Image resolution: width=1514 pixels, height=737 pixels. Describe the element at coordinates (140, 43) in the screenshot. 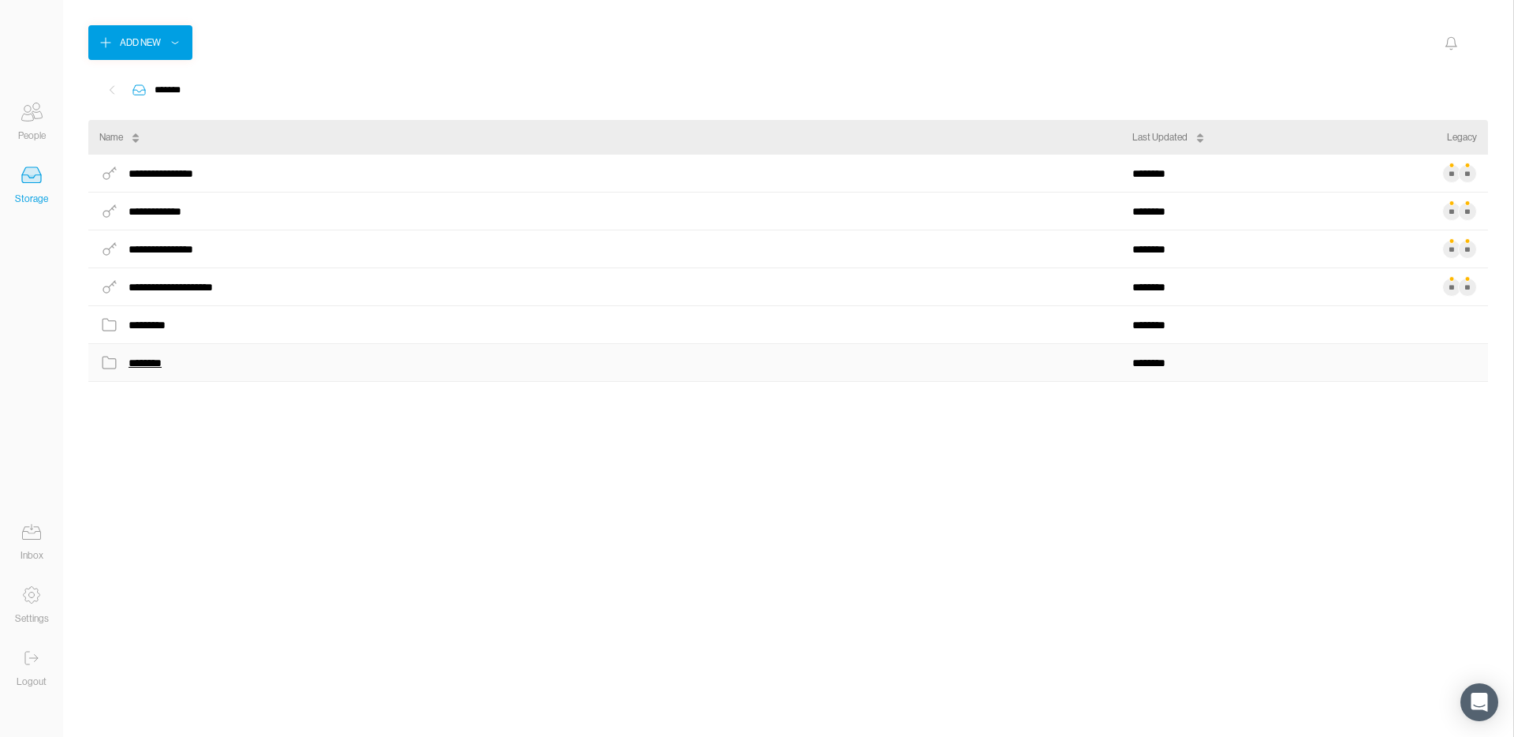

I see `div: Add New` at that location.